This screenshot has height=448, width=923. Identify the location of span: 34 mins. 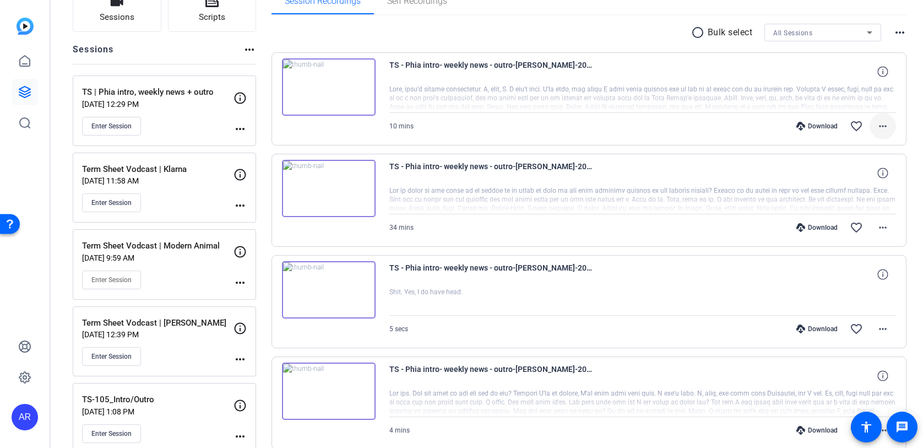
(401, 227).